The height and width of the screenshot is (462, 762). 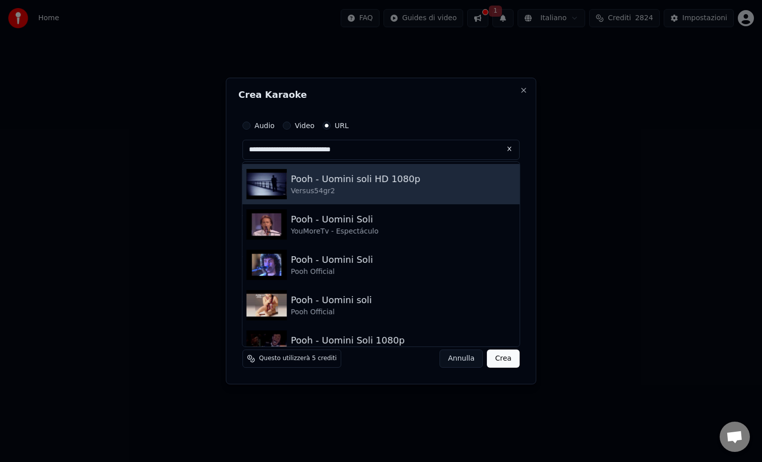 I want to click on label: Video, so click(x=304, y=125).